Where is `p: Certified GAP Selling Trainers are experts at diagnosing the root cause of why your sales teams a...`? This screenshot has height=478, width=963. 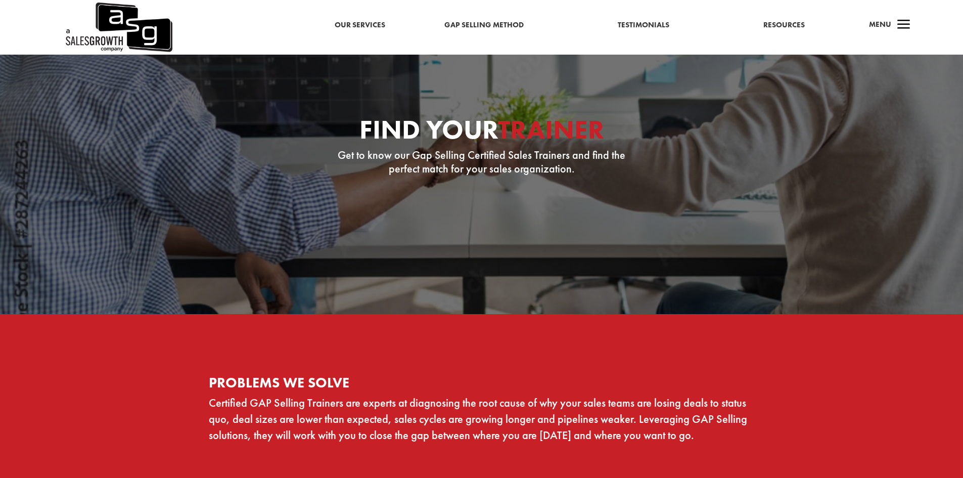
p: Certified GAP Selling Trainers are experts at diagnosing the root cause of why your sales teams a... is located at coordinates (482, 419).